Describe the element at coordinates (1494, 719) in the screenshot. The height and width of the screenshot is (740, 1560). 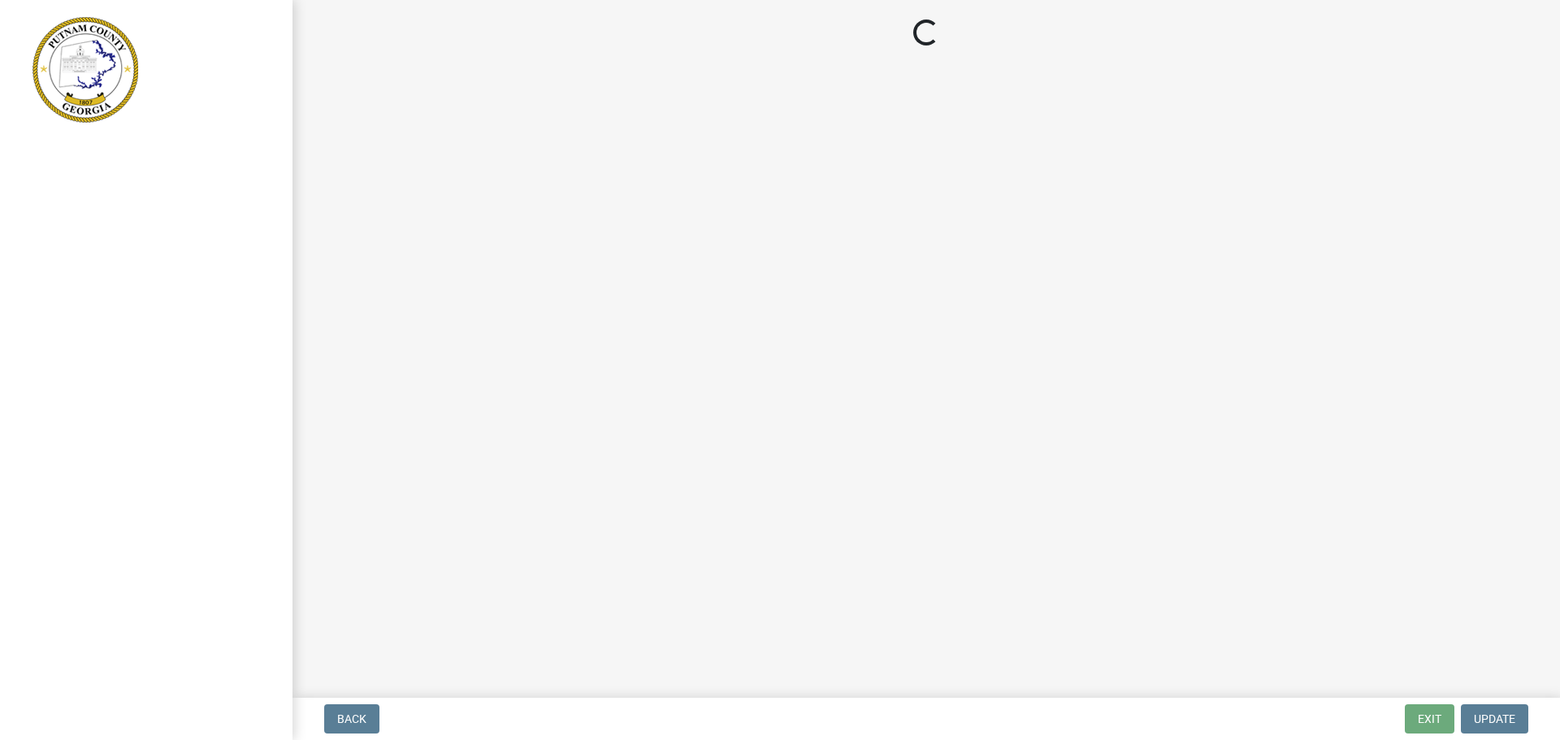
I see `button: Update` at that location.